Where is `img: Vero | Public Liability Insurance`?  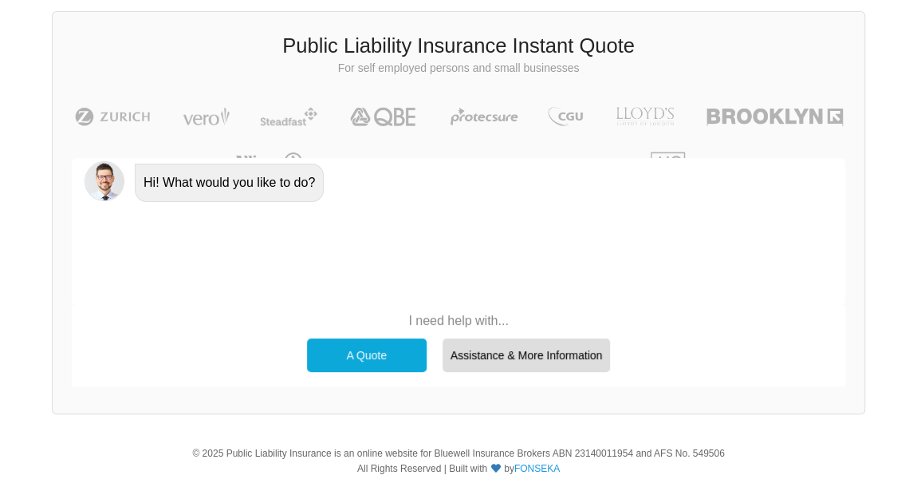 img: Vero | Public Liability Insurance is located at coordinates (206, 116).